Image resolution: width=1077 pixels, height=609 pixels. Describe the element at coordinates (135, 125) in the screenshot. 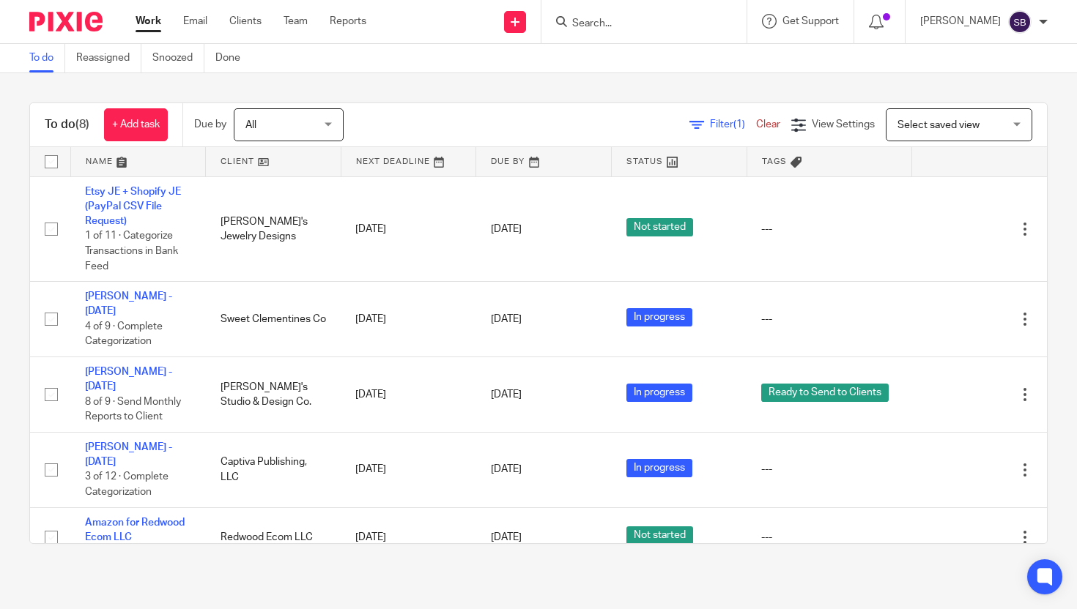

I see `a: + Add task` at that location.